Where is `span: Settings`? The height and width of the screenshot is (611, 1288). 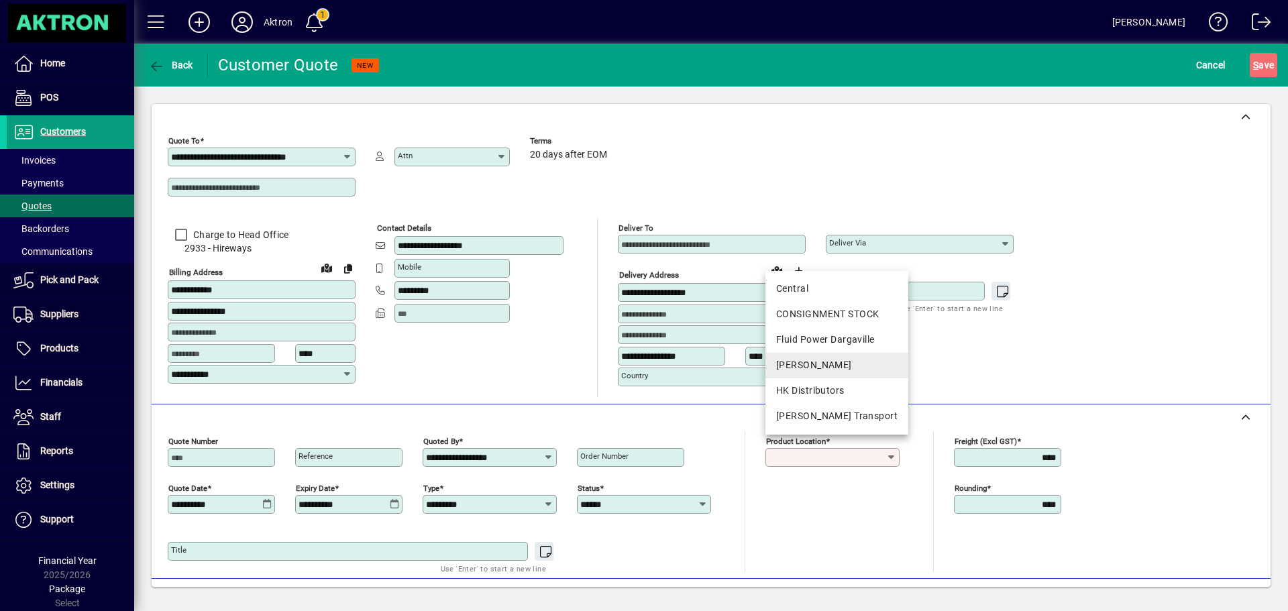
span: Settings is located at coordinates (57, 485).